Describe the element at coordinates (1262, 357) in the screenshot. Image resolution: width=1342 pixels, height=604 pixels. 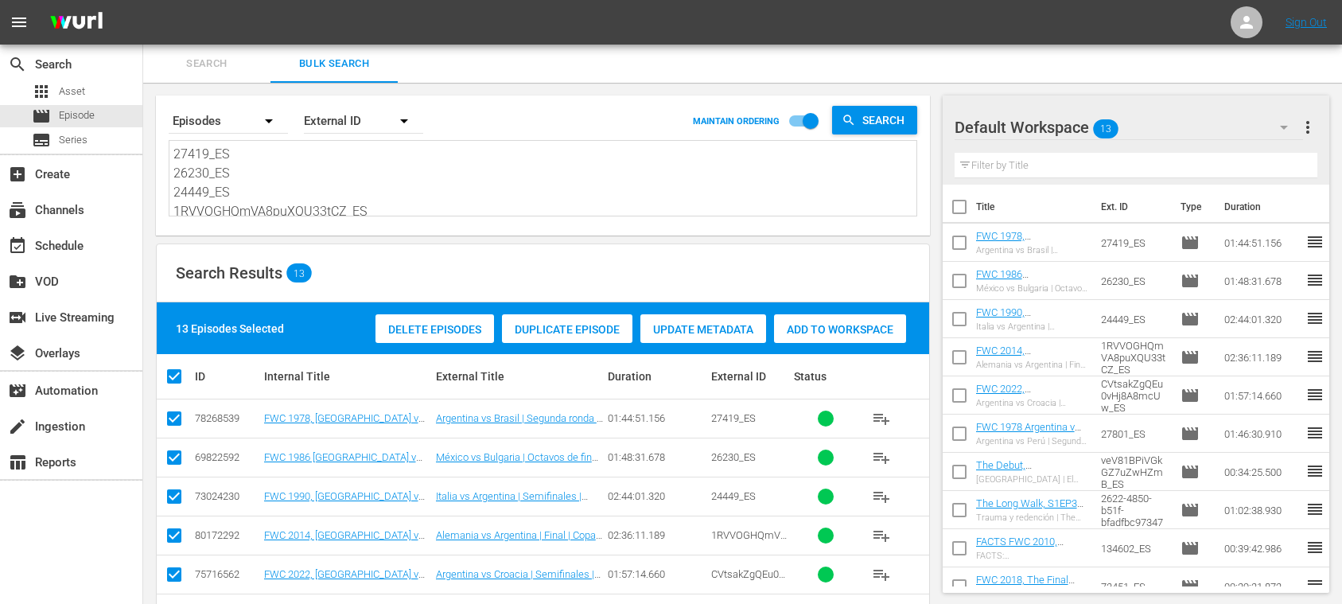
I see `td: 02:36:11.189` at that location.